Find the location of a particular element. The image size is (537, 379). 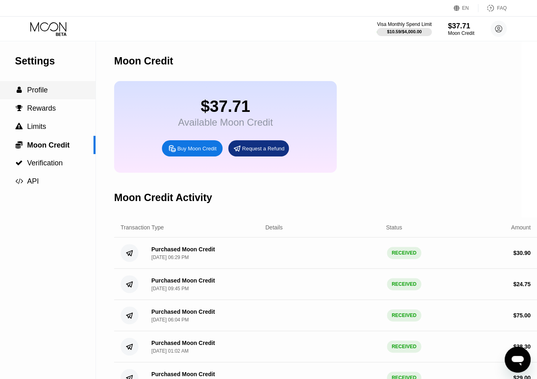

div: $ 38.30 is located at coordinates (522, 346).